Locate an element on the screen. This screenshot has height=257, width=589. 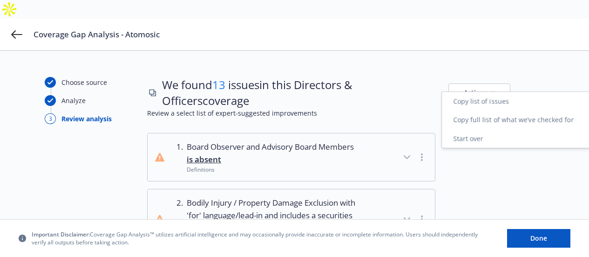
span: Done is located at coordinates (539, 237).